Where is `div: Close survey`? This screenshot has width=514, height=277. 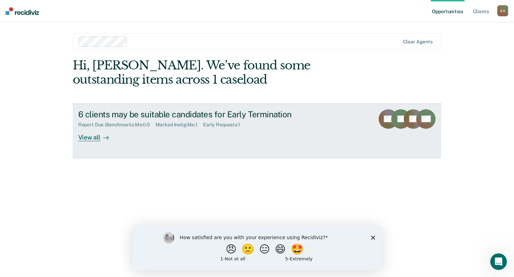
div: Close survey is located at coordinates (240, 13).